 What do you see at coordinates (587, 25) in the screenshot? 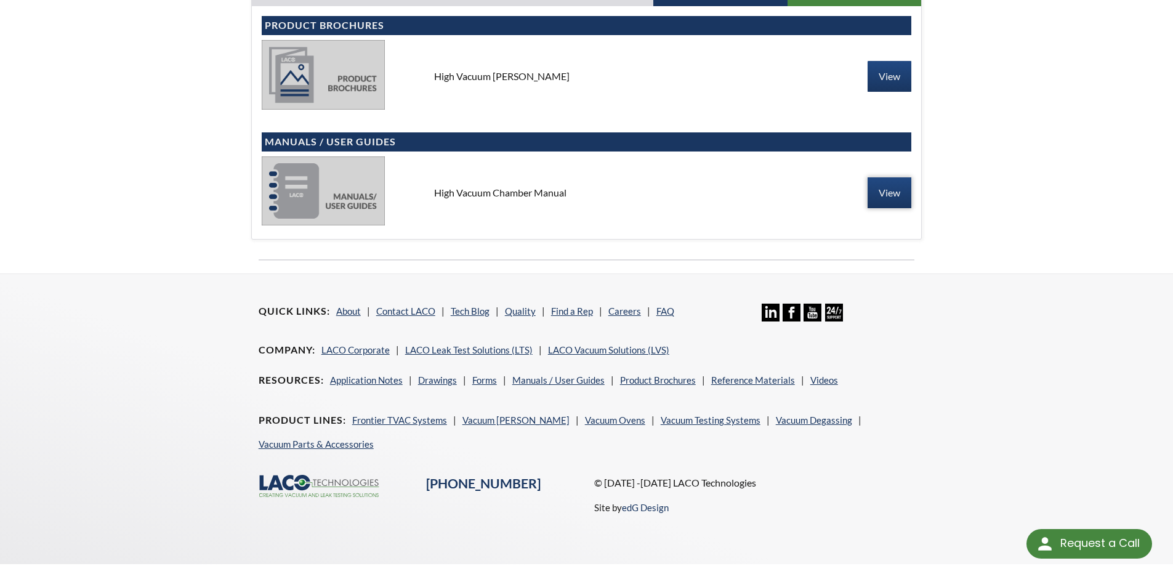
I see `h4: Product Brochures` at bounding box center [587, 25].